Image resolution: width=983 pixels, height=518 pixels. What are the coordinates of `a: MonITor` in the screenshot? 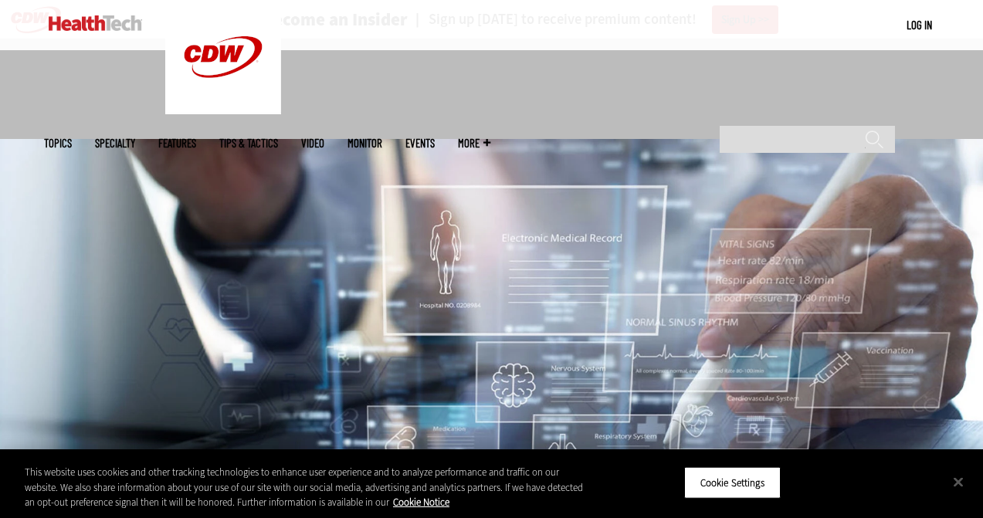 It's located at (365, 143).